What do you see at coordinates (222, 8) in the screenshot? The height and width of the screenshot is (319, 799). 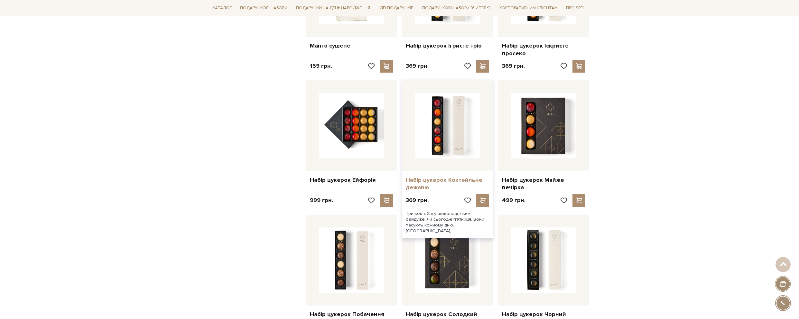 I see `a: Каталог` at bounding box center [222, 8].